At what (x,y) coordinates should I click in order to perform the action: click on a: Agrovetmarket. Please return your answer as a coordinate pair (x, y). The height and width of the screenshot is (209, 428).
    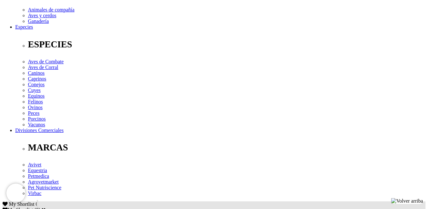
    Looking at the image, I should click on (43, 181).